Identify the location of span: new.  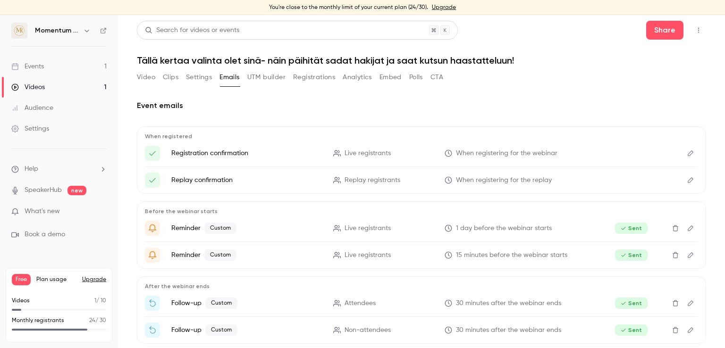
(77, 191).